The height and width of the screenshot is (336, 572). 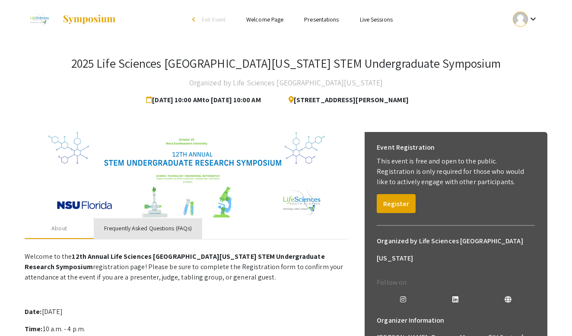 What do you see at coordinates (456, 321) in the screenshot?
I see `h6: Organizer Information` at bounding box center [456, 321].